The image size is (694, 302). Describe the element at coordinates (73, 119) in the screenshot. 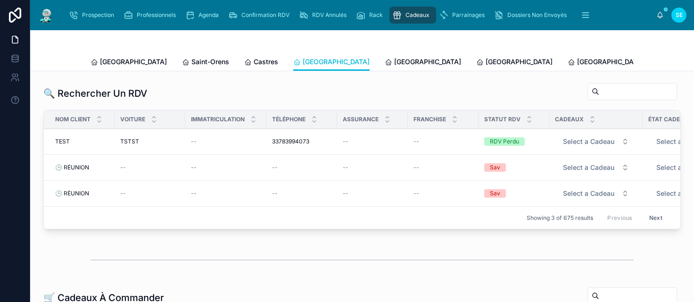

I see `span: Nom Client` at that location.